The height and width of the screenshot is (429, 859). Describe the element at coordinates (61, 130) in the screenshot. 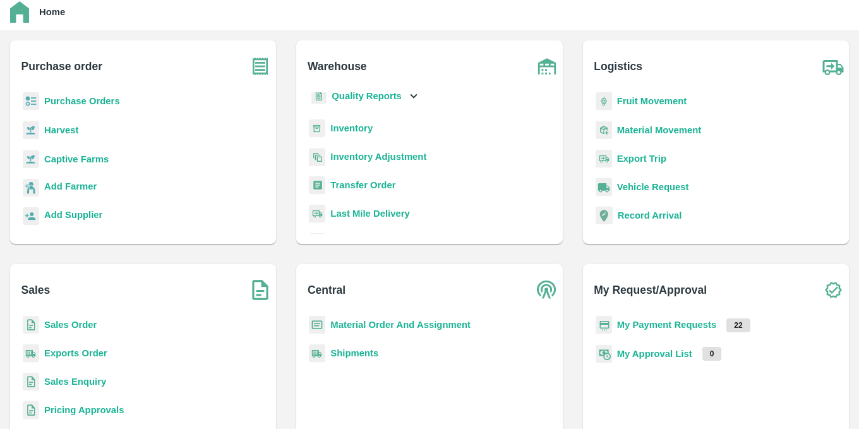

I see `a: Harvest` at that location.